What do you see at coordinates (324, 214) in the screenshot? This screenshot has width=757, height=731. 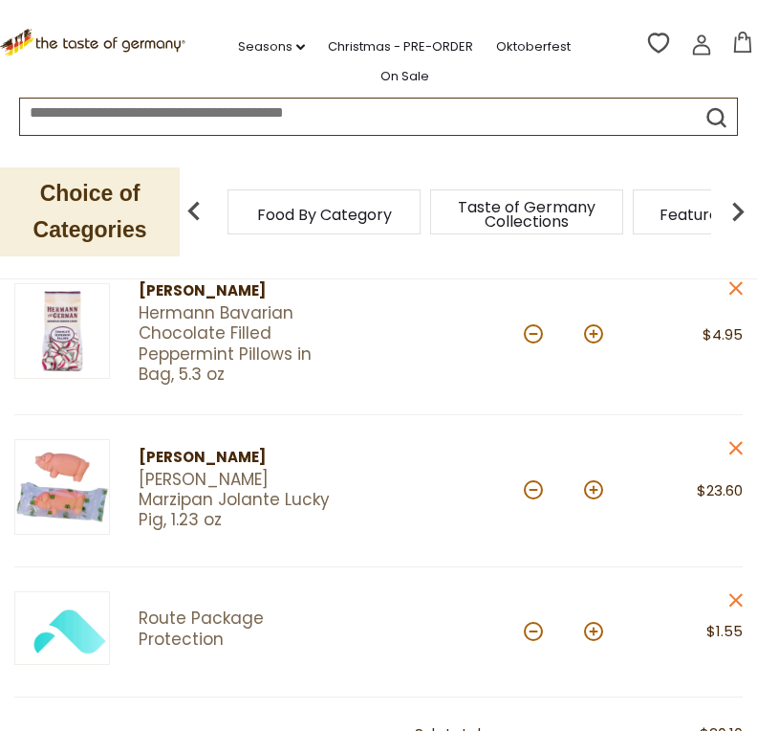 I see `span: Food By Category` at bounding box center [324, 214].